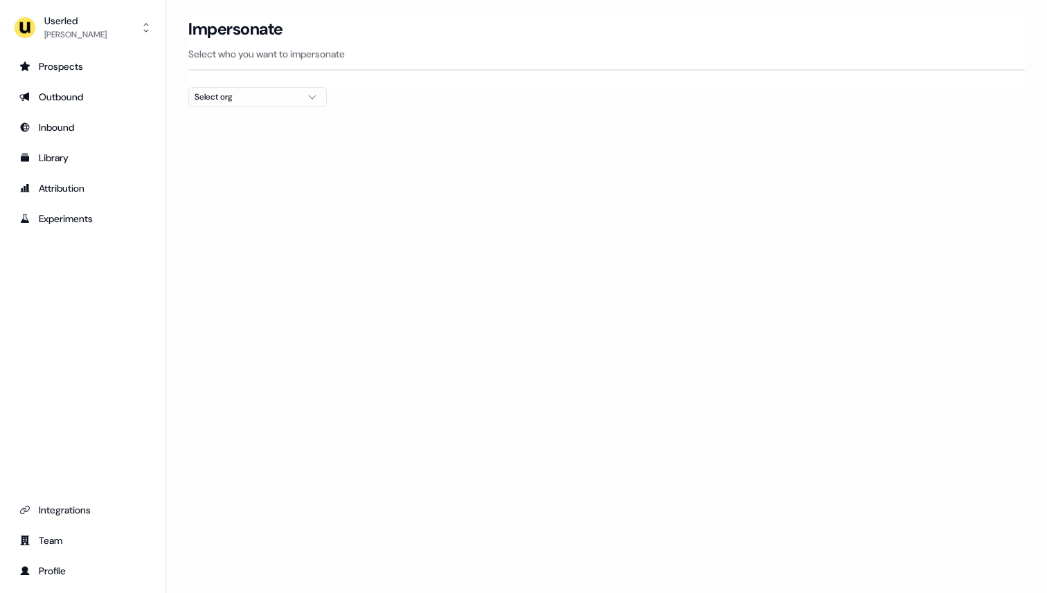 The height and width of the screenshot is (593, 1047). Describe the element at coordinates (82, 127) in the screenshot. I see `a: Go to Inbound` at that location.